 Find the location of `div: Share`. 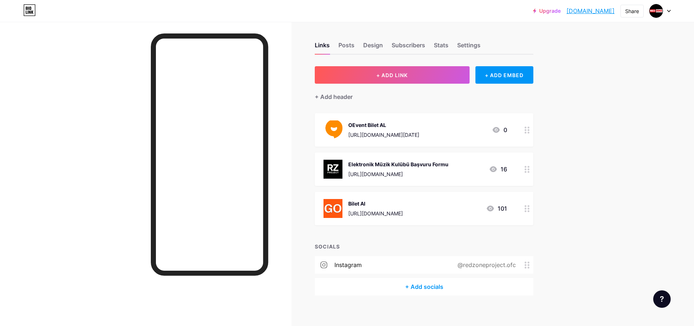

div: Share is located at coordinates (632, 11).